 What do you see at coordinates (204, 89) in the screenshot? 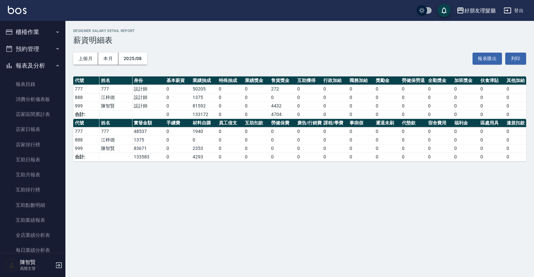
I see `td: 50205` at bounding box center [204, 89].